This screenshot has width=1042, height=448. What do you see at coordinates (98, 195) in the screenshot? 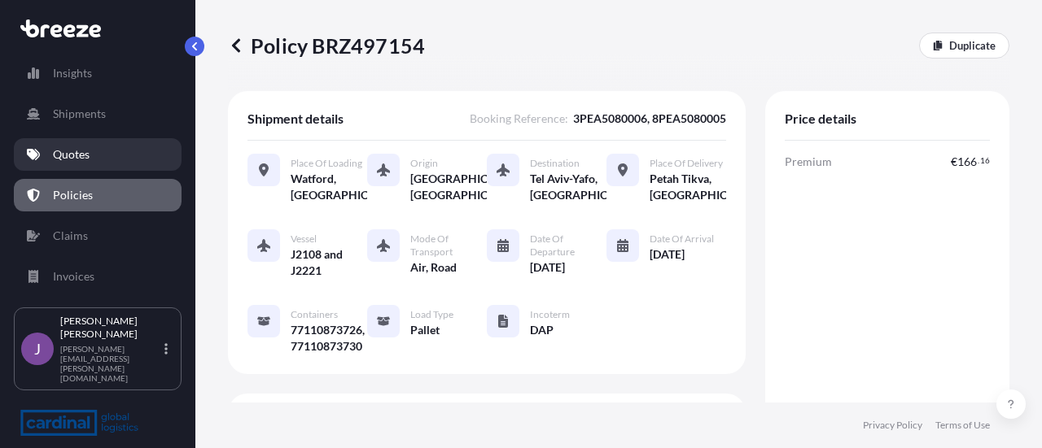
I see `a: Policies` at bounding box center [98, 195].